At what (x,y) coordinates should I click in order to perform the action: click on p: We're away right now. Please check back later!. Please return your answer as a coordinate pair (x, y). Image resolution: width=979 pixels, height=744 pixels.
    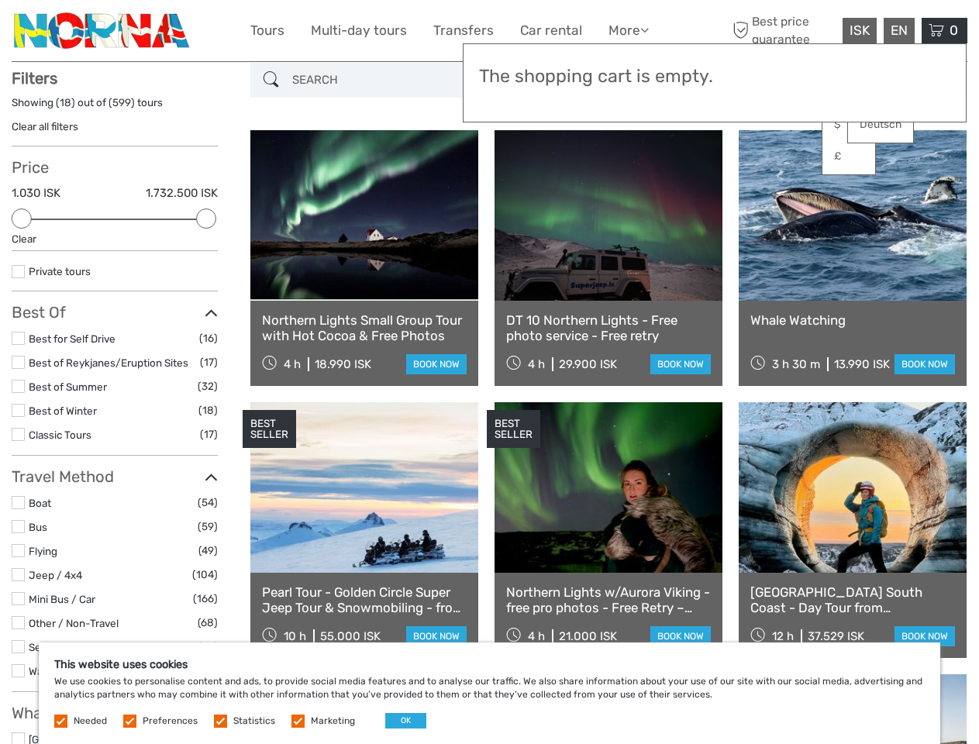
    Looking at the image, I should click on (98, 33).